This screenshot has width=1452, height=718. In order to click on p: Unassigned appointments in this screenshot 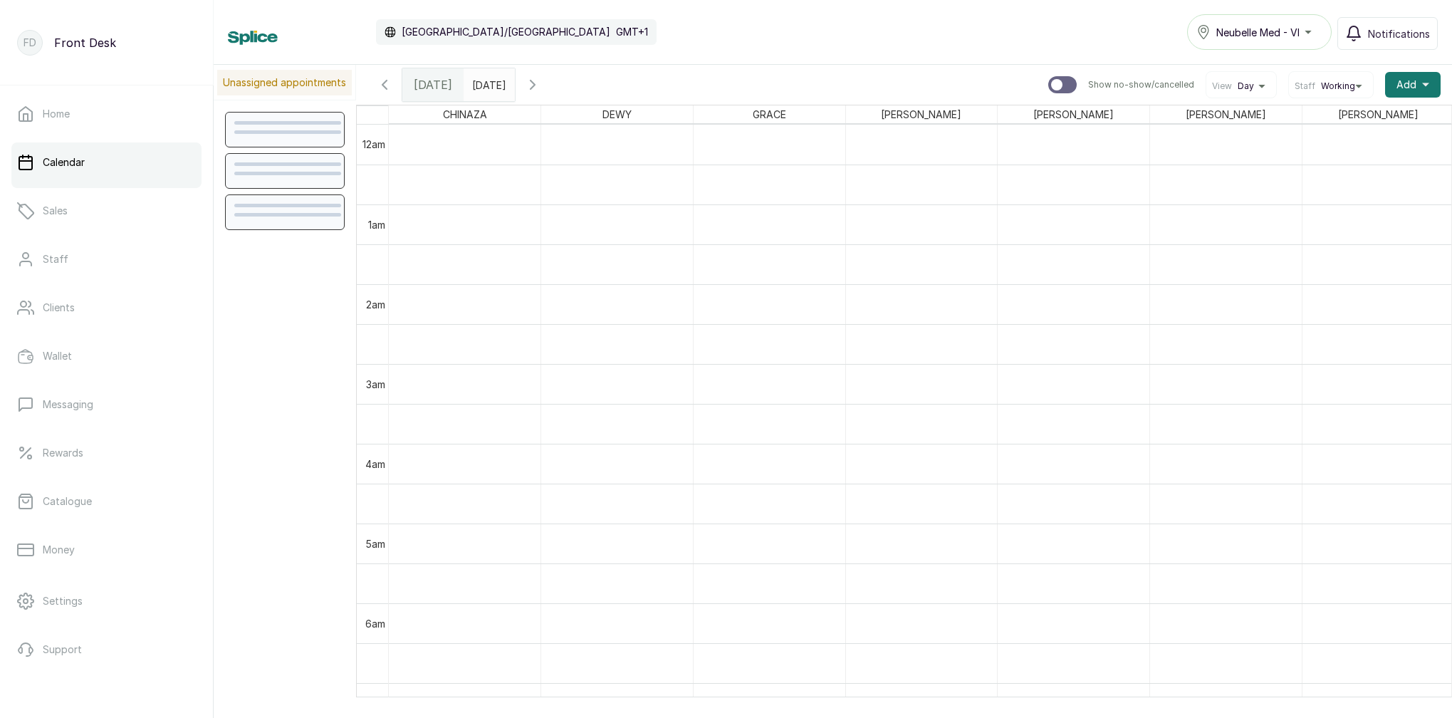, I will do `click(284, 83)`.